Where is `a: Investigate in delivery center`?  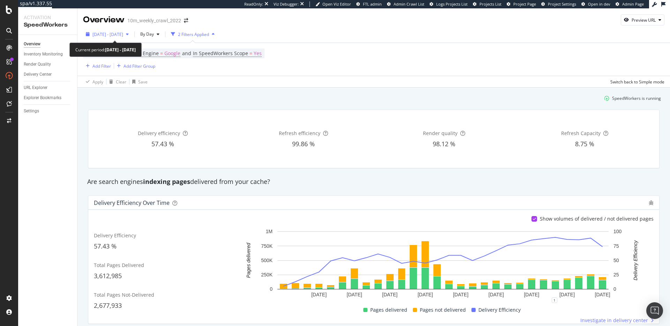 a: Investigate in delivery center is located at coordinates (617, 321).